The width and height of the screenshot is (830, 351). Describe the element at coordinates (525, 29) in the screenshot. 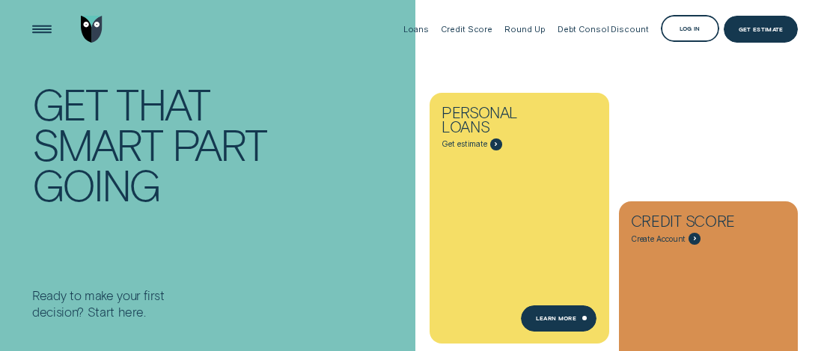

I see `div: Round Up` at that location.